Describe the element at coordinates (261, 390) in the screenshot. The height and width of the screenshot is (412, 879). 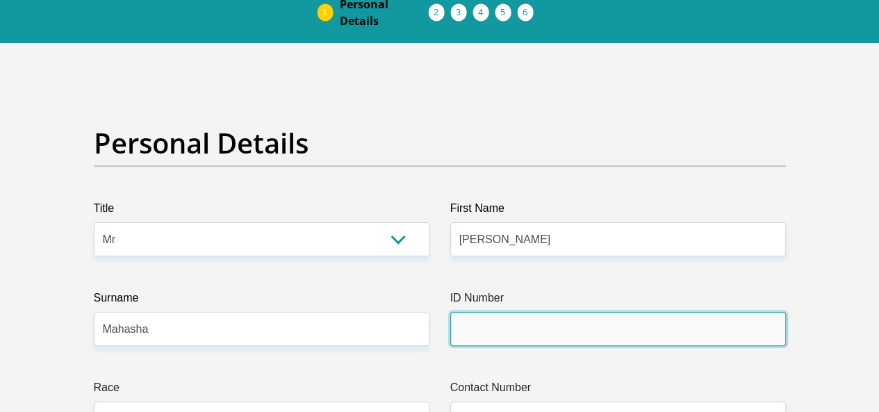
I see `label: Race` at that location.